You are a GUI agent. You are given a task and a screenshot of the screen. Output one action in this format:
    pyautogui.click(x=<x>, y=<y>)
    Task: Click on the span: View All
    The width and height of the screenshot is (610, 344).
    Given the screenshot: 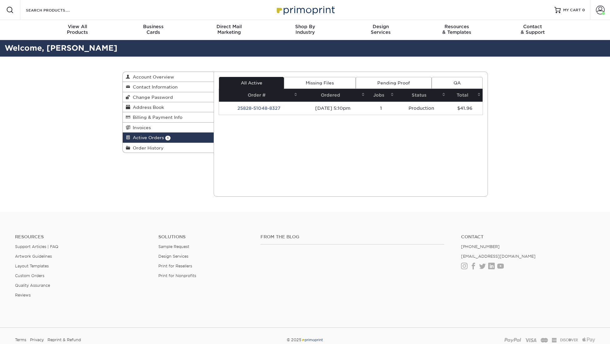 What is the action you would take?
    pyautogui.click(x=77, y=27)
    